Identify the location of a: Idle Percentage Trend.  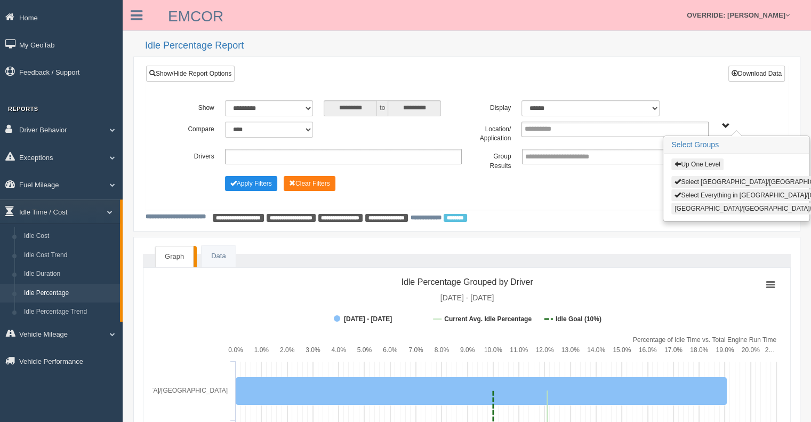
(69, 312).